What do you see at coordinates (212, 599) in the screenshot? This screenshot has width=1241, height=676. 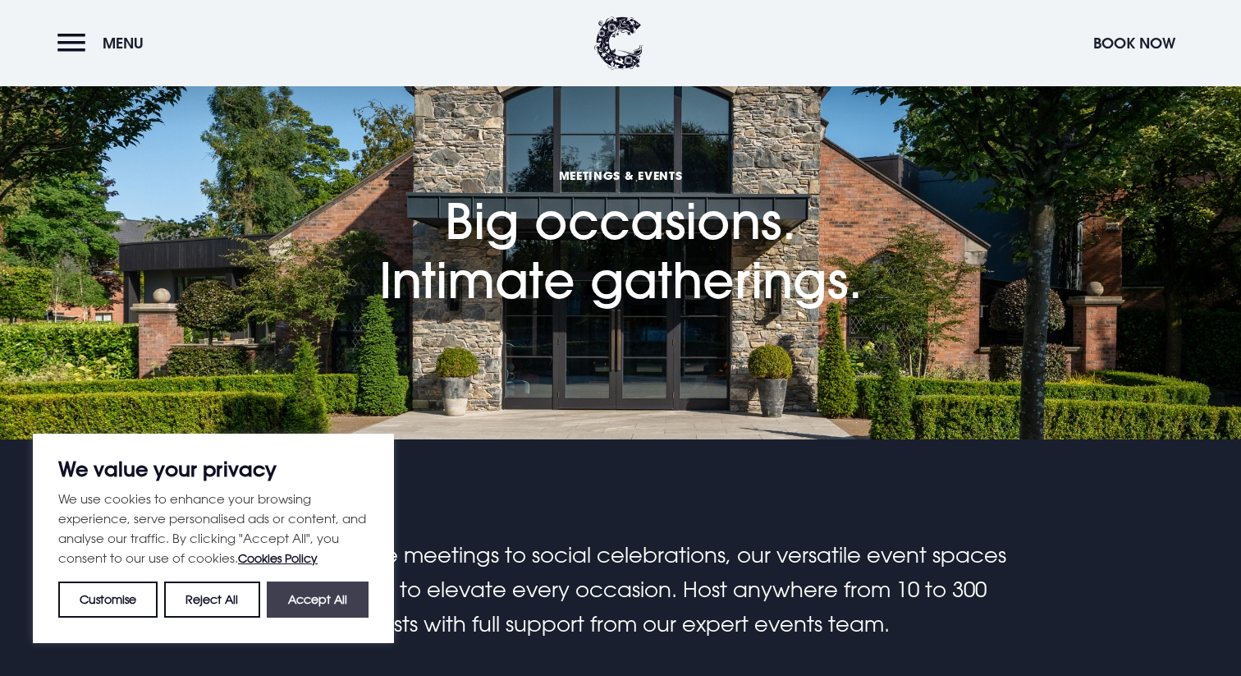 I see `button: Reject All` at bounding box center [212, 599].